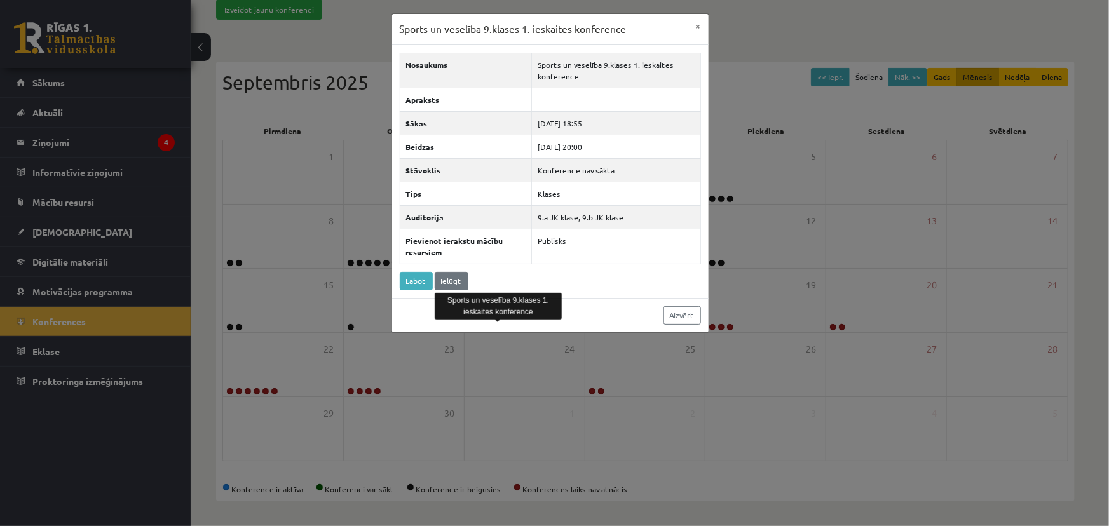 The width and height of the screenshot is (1109, 526). I want to click on td: Konference nav sākta, so click(616, 170).